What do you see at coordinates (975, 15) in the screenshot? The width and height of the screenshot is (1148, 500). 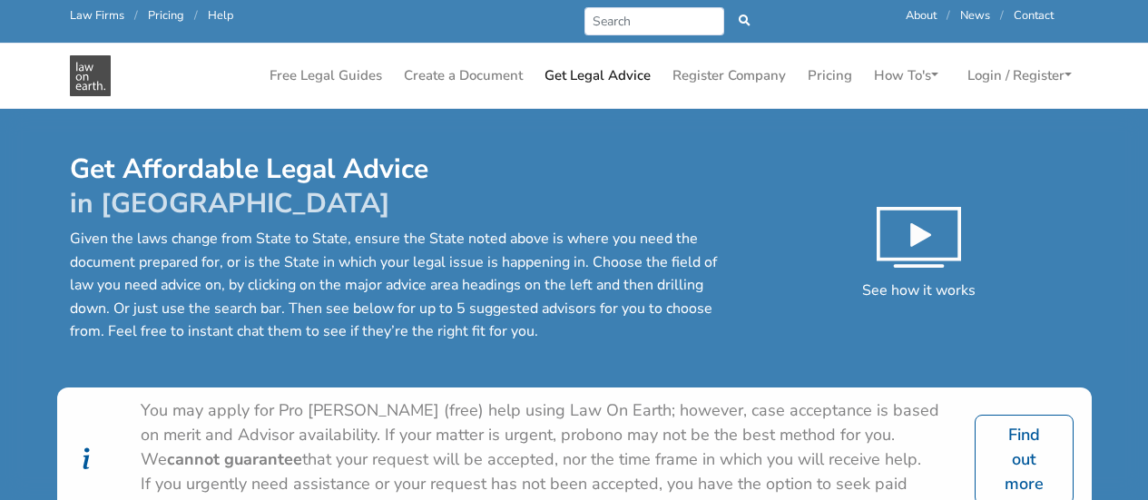 I see `a: News` at bounding box center [975, 15].